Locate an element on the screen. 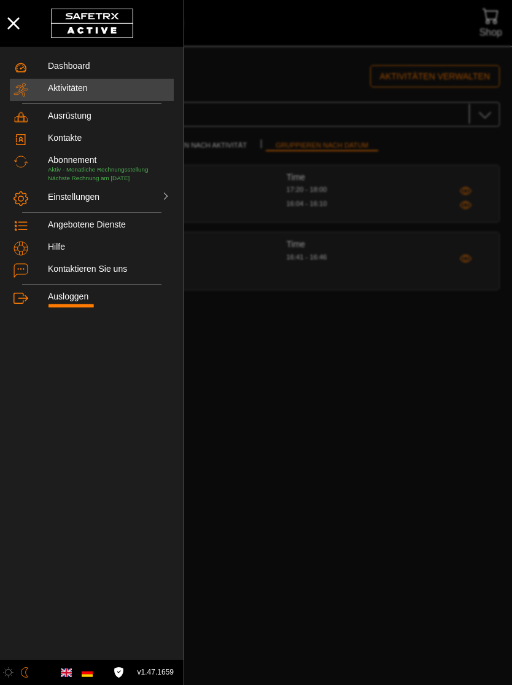 Image resolution: width=512 pixels, height=685 pixels. img: en.svg is located at coordinates (66, 672).